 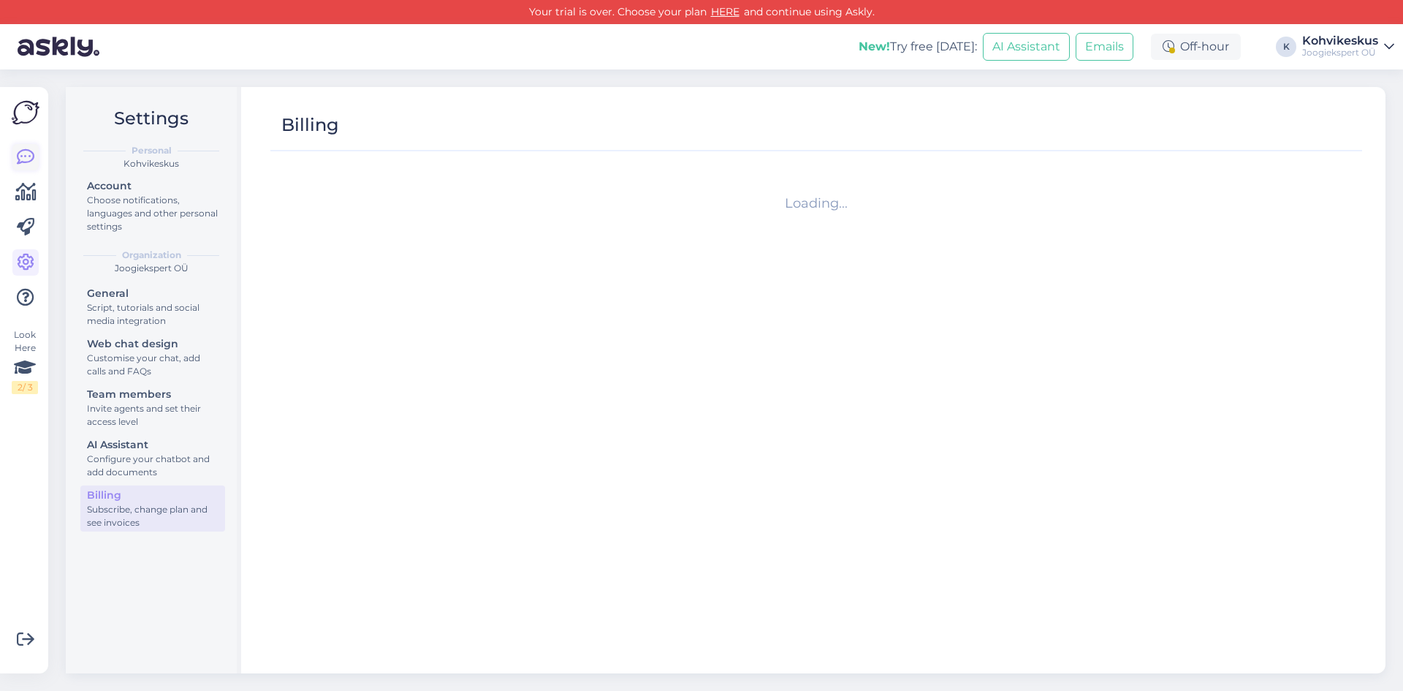 I want to click on a: HERE, so click(x=725, y=12).